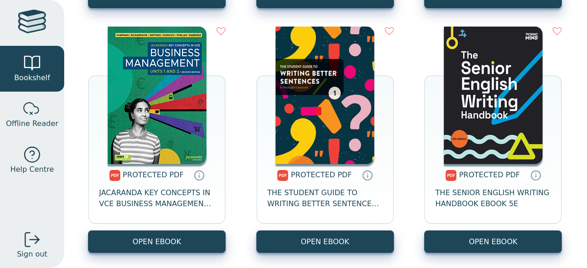  What do you see at coordinates (157, 95) in the screenshot?
I see `img: 129c494f-b84e-4dd9-a377-a11bc11065fe.jpg` at bounding box center [157, 95].